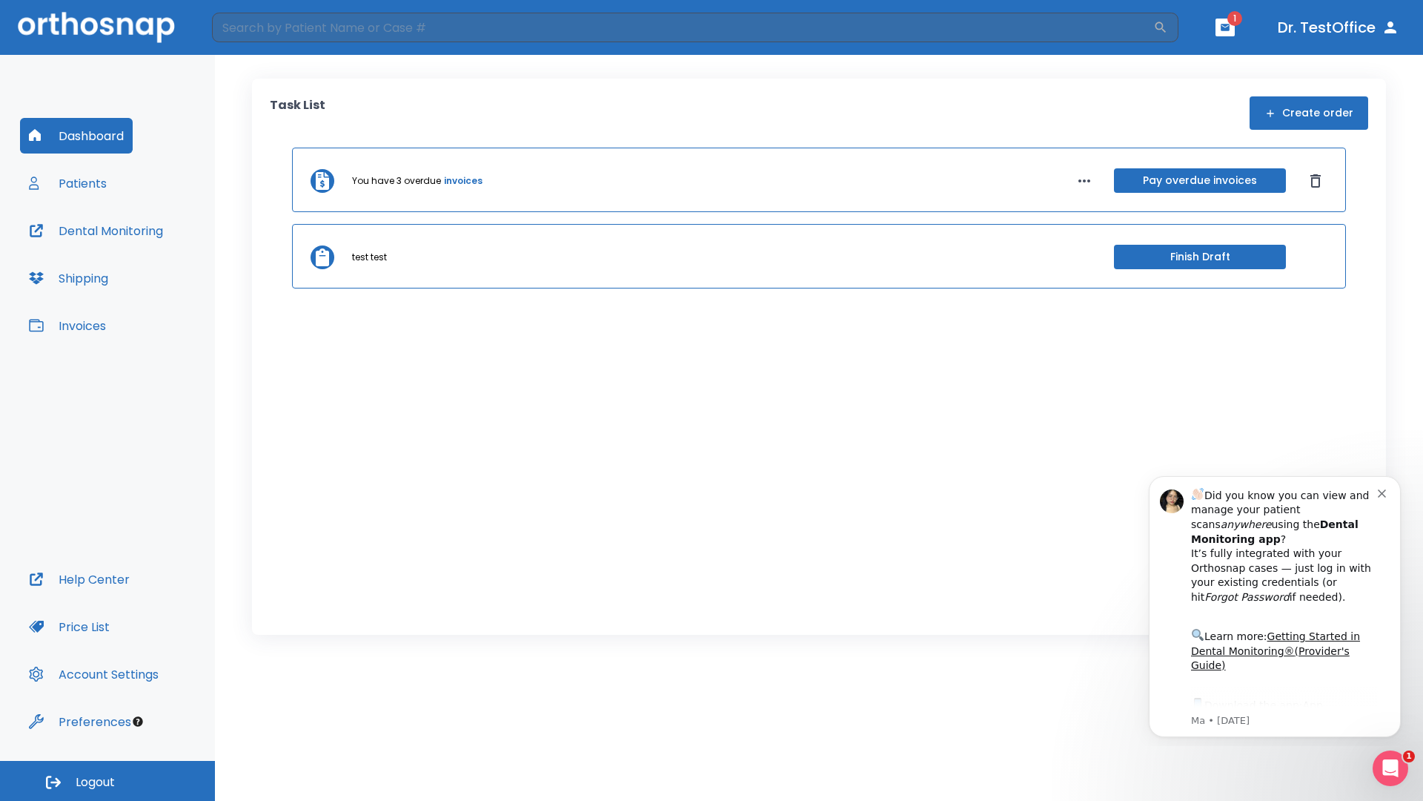 The width and height of the screenshot is (1423, 801). What do you see at coordinates (1200, 180) in the screenshot?
I see `button: Pay overdue invoices` at bounding box center [1200, 180].